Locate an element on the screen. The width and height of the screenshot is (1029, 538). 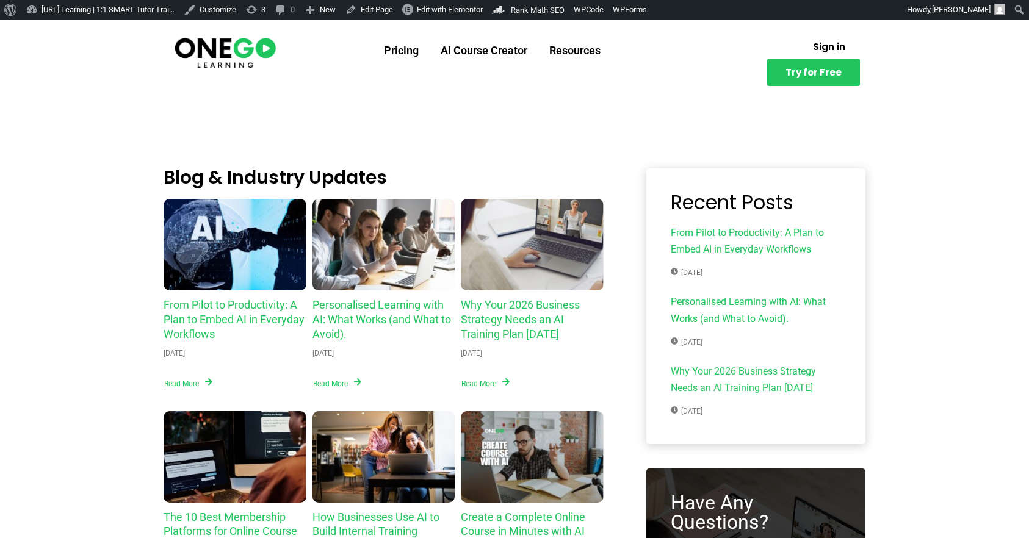
span: Rank Math SEO is located at coordinates (538, 10).